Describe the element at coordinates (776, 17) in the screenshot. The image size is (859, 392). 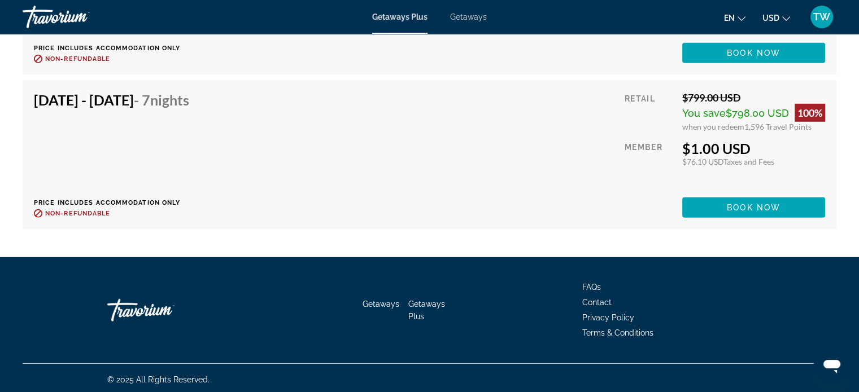
I see `button: Change currency` at that location.